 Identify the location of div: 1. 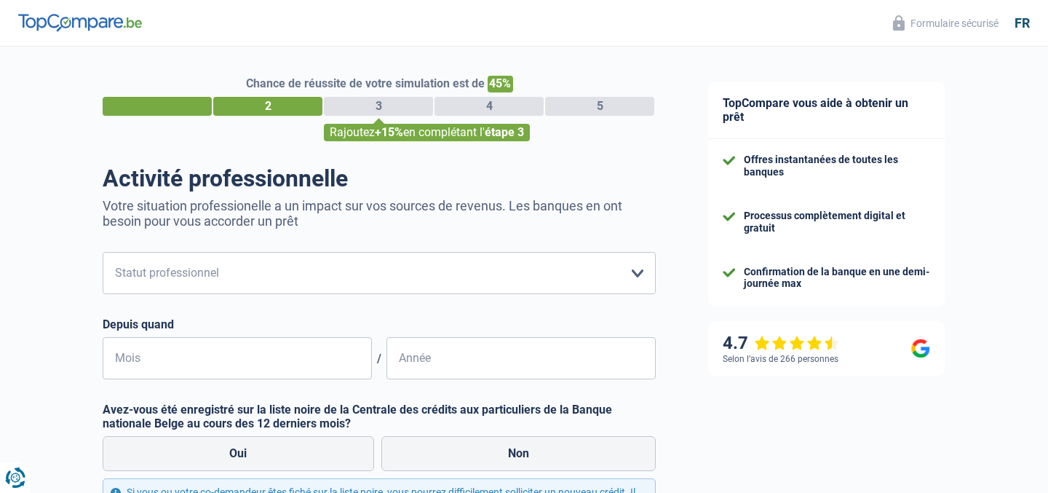
(157, 106).